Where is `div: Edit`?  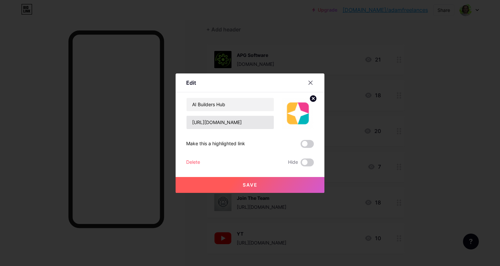
div: Edit is located at coordinates (191, 83).